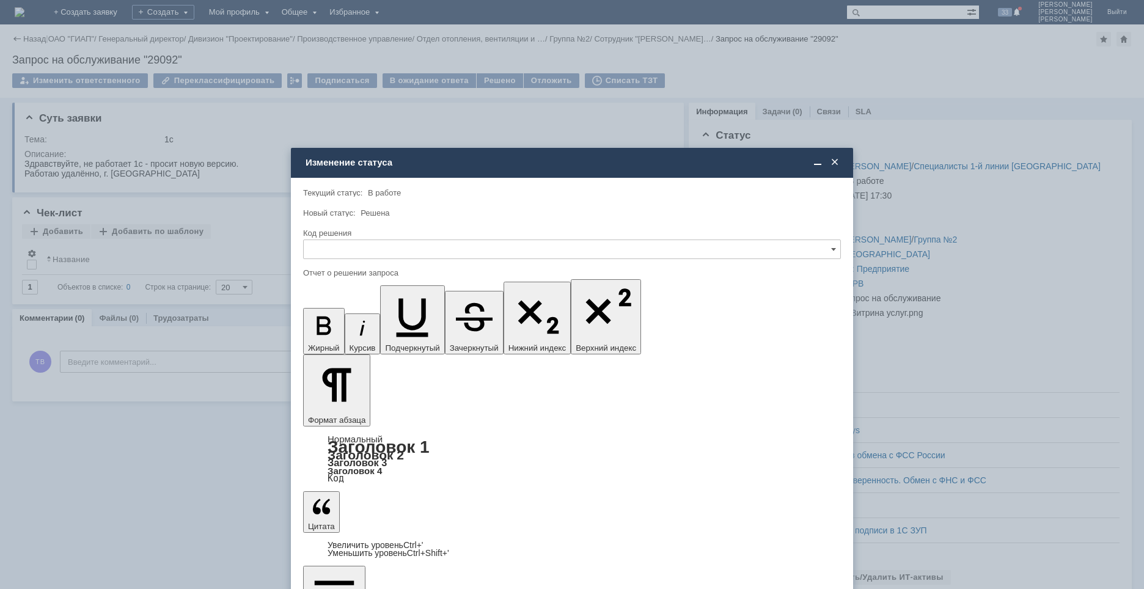 This screenshot has height=589, width=1144. I want to click on button: Жирный, so click(324, 331).